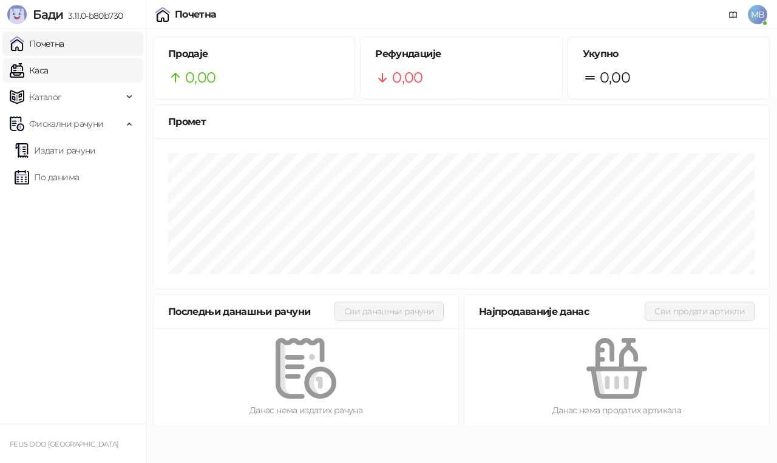 The width and height of the screenshot is (777, 463). I want to click on a: Издати рачуни, so click(55, 151).